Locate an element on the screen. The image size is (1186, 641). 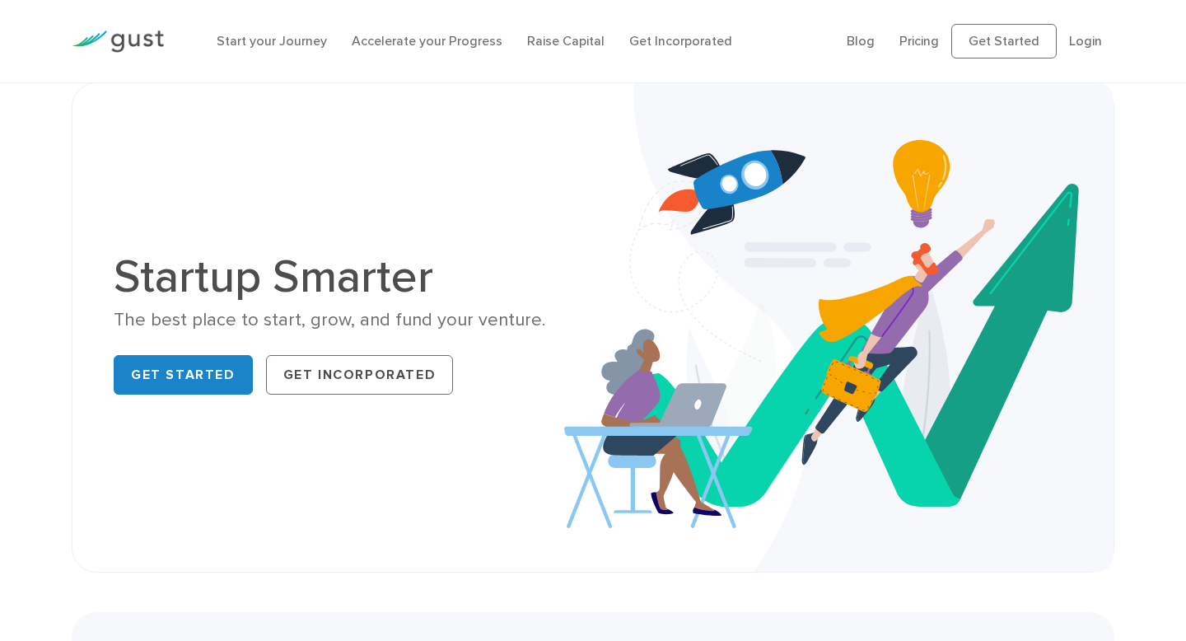
img: Gust Logo is located at coordinates (118, 41).